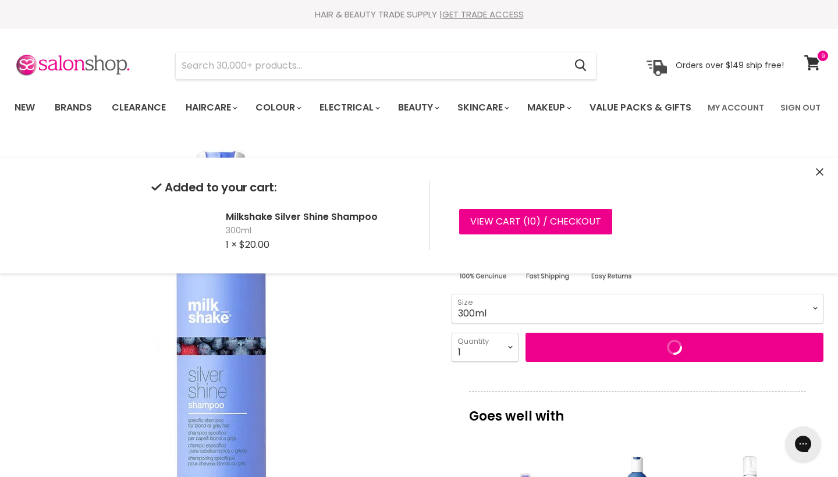  What do you see at coordinates (349, 108) in the screenshot?
I see `a: Electrical` at bounding box center [349, 108].